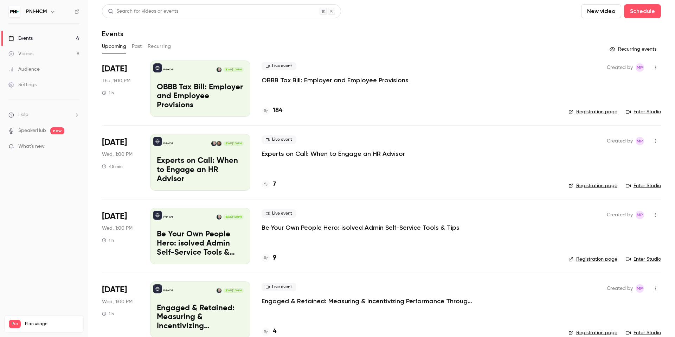 Image resolution: width=675 pixels, height=337 pixels. I want to click on button: Schedule, so click(643, 11).